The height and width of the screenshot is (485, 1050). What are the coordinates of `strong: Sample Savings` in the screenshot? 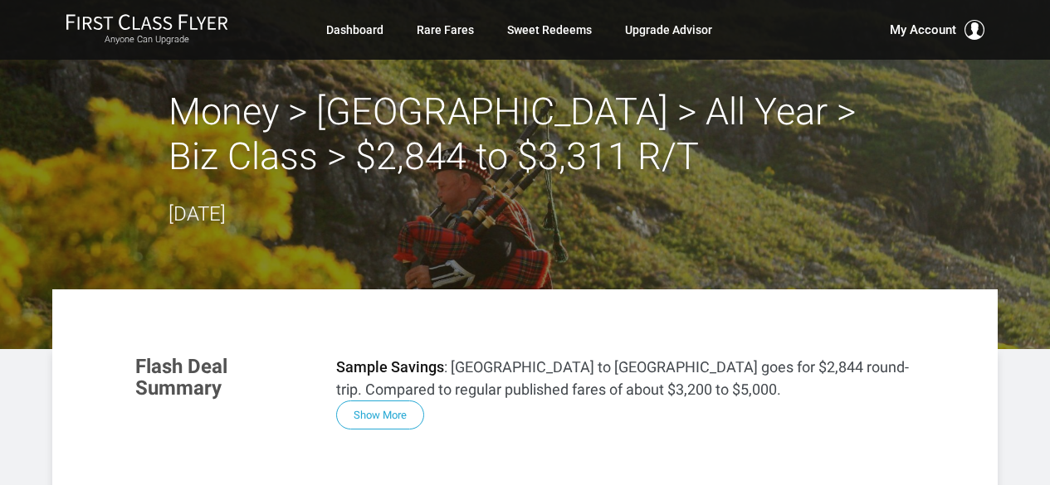 It's located at (390, 367).